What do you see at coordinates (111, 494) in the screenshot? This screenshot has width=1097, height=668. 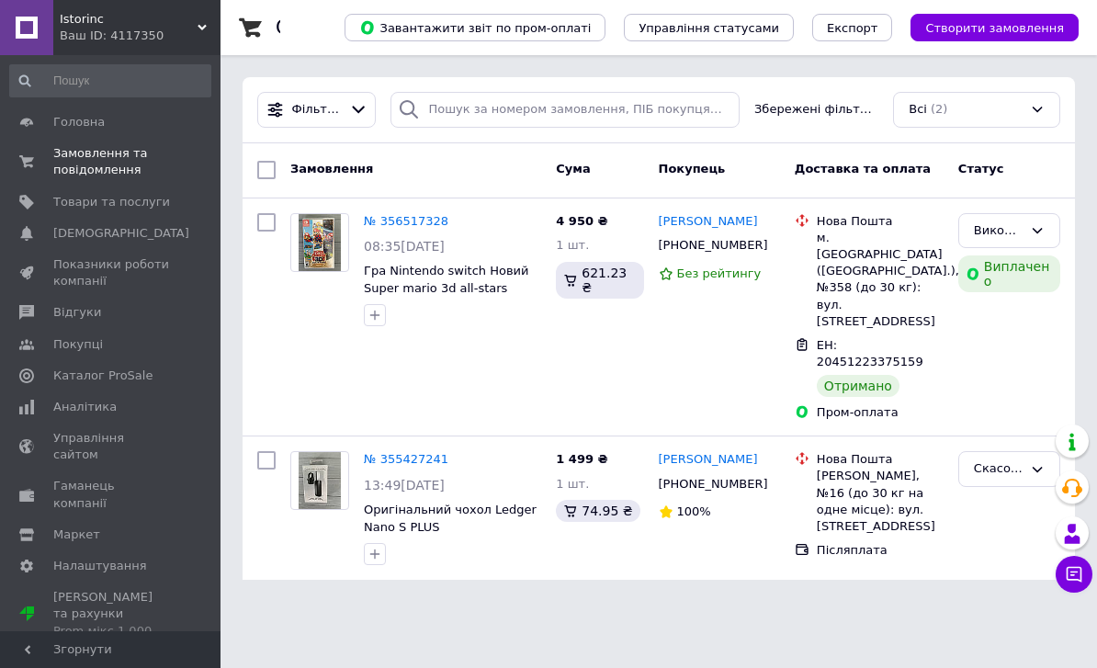 I see `span: Гаманець компанії` at bounding box center [111, 494].